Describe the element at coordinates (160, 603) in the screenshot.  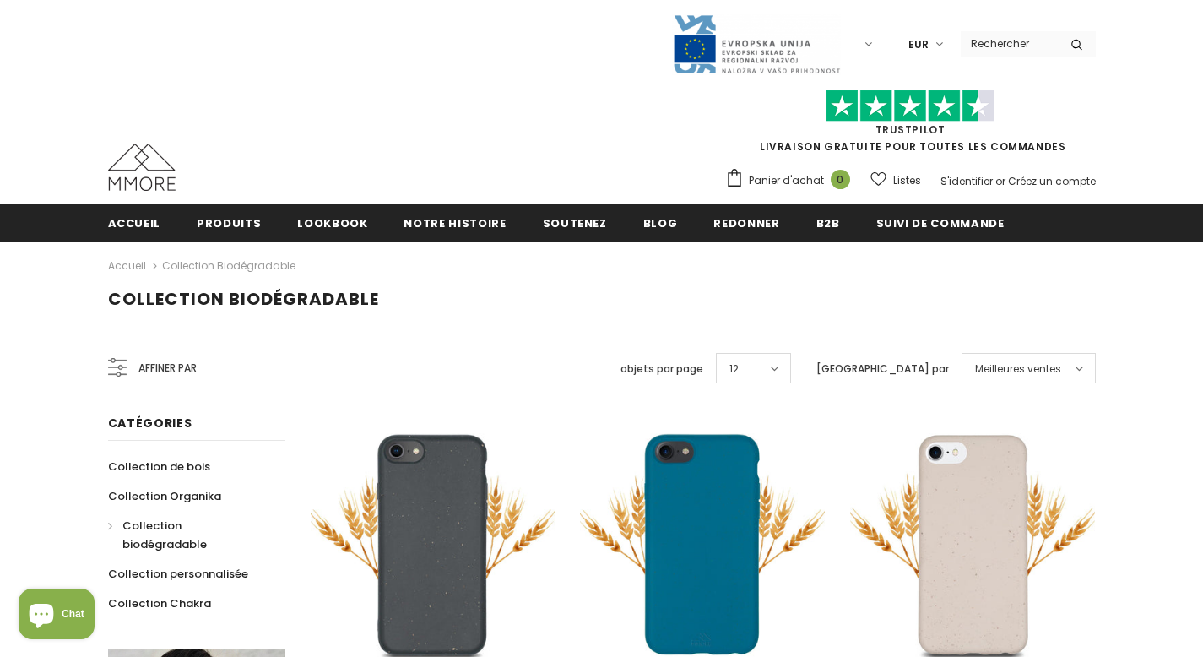
I see `span: Collection Chakra` at that location.